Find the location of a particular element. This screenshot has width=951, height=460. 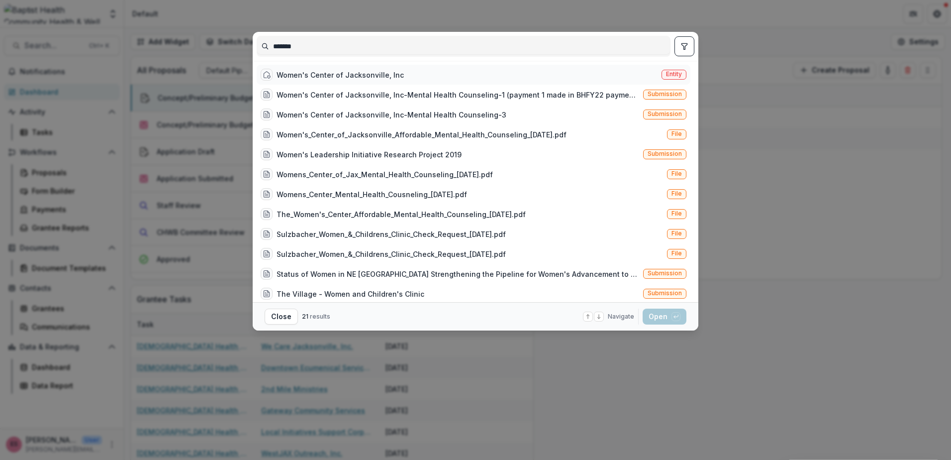

span: 21 is located at coordinates (305, 316).